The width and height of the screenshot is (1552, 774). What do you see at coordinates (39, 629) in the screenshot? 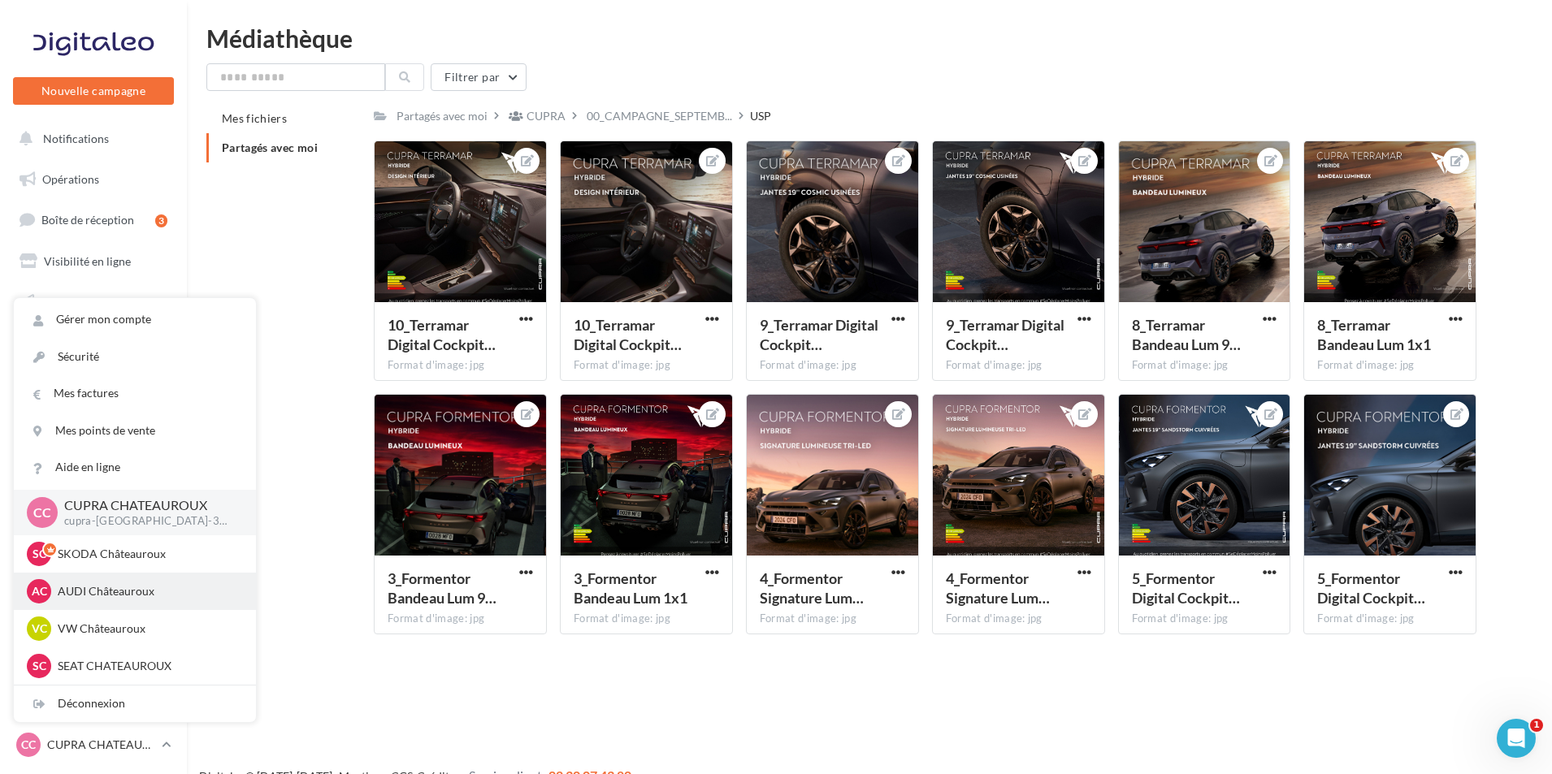
I see `span: VC` at bounding box center [39, 629].